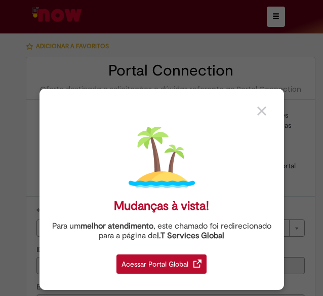 This screenshot has height=296, width=323. What do you see at coordinates (162, 261) in the screenshot?
I see `a: Acessar Portal Global` at bounding box center [162, 261].